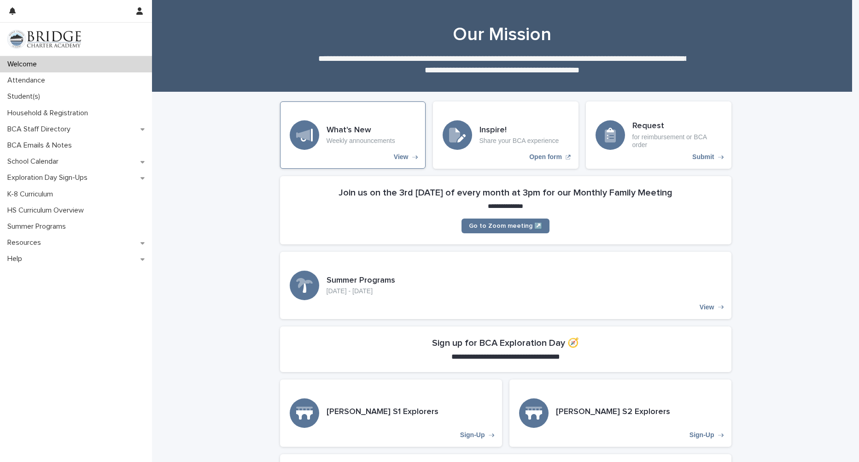 This screenshot has width=859, height=462. Describe the element at coordinates (519, 141) in the screenshot. I see `p: Share your BCA experience` at that location.